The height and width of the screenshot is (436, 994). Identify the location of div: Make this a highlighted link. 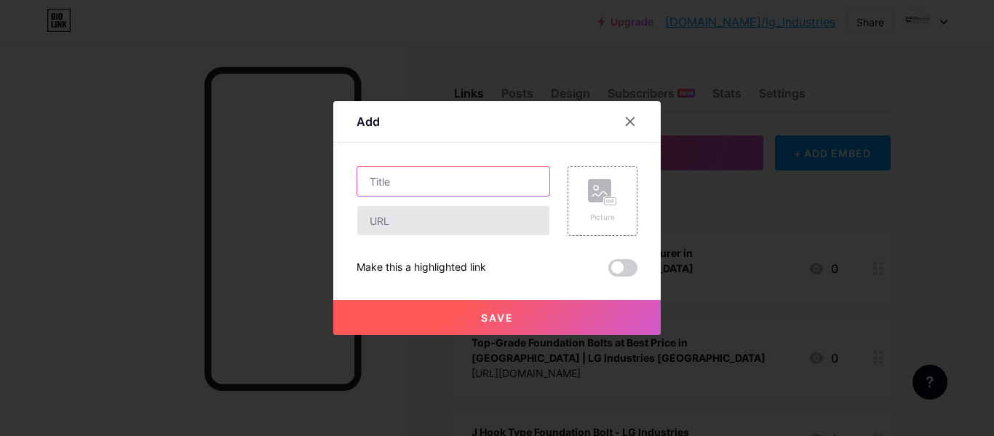
(421, 268).